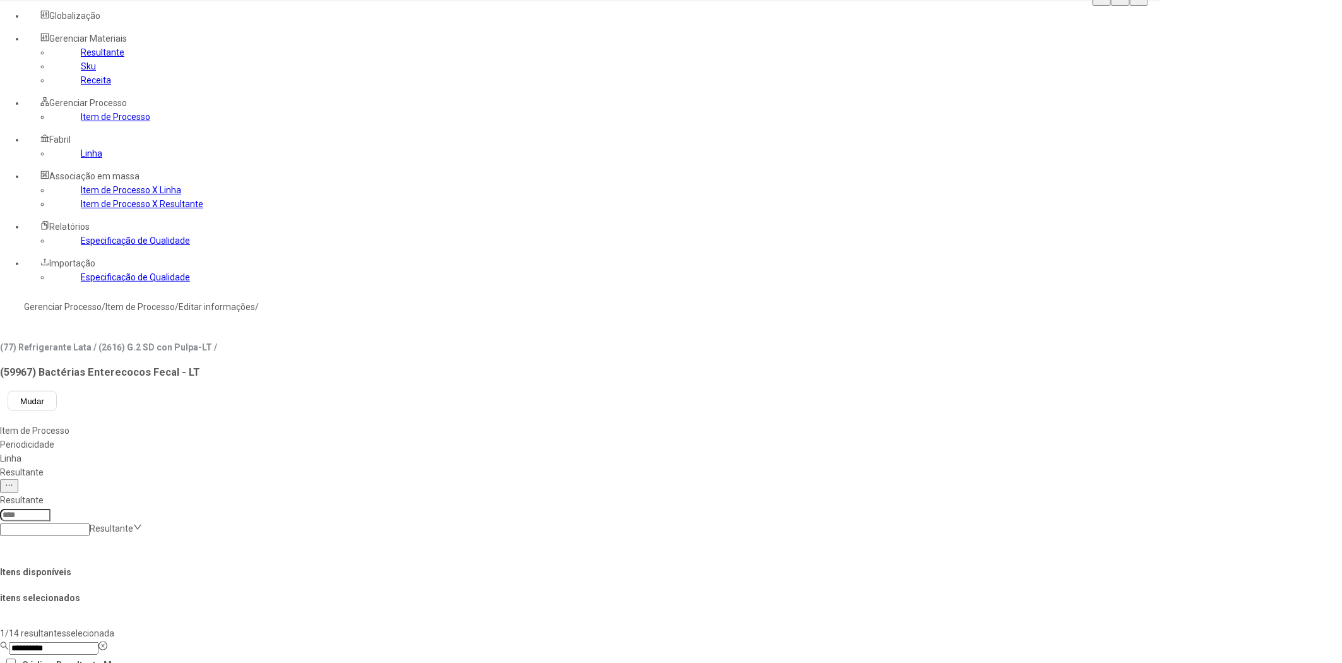  What do you see at coordinates (92, 153) in the screenshot?
I see `a: Linha` at bounding box center [92, 153].